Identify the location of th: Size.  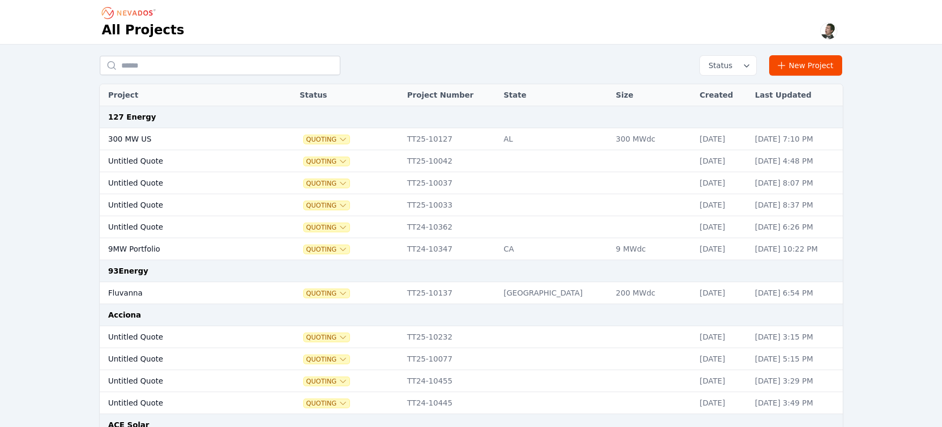
(652, 95).